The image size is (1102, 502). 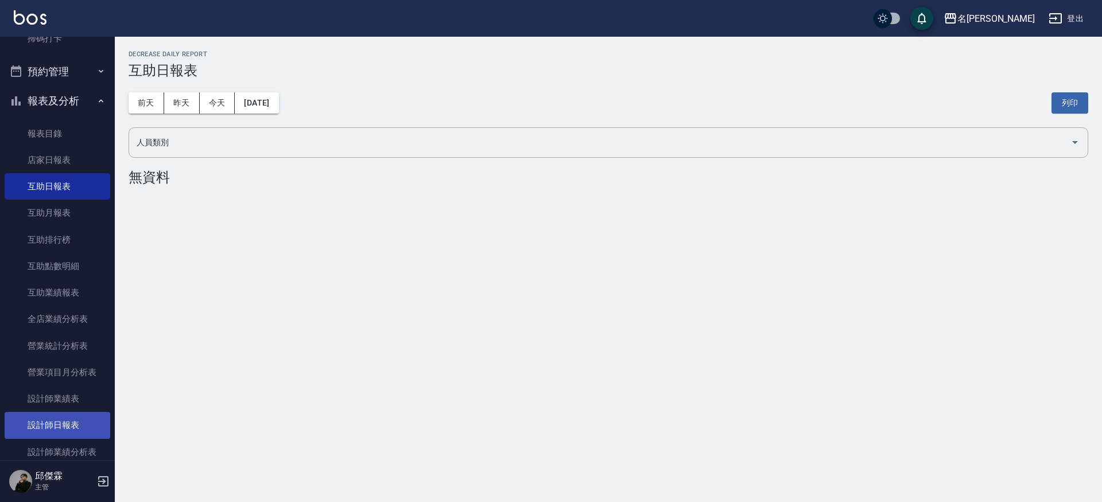 What do you see at coordinates (57, 425) in the screenshot?
I see `a: 設計師日報表` at bounding box center [57, 425].